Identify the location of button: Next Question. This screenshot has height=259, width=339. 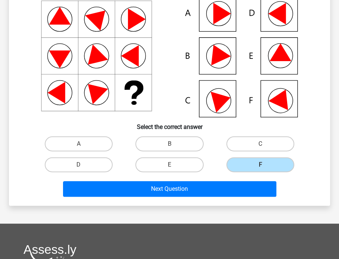
(170, 189).